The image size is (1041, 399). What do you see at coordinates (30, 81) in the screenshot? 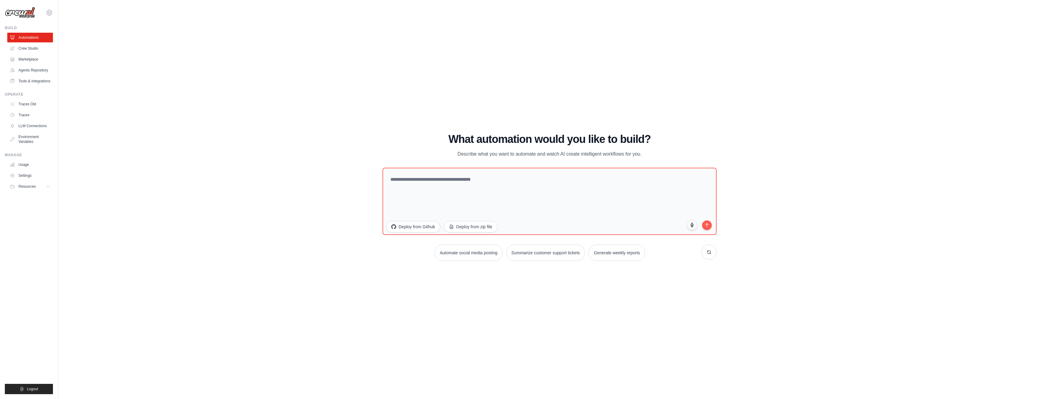
I see `a: Tools & Integrations` at bounding box center [30, 81].